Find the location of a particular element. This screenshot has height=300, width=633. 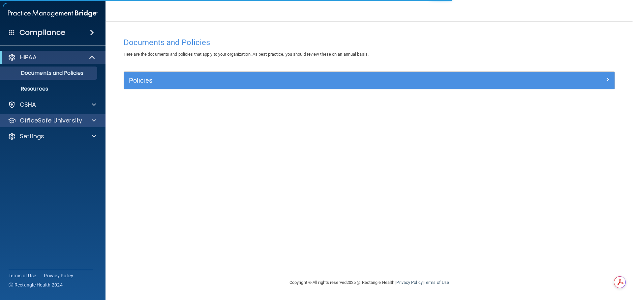

a: HIPAA is located at coordinates (52, 57).